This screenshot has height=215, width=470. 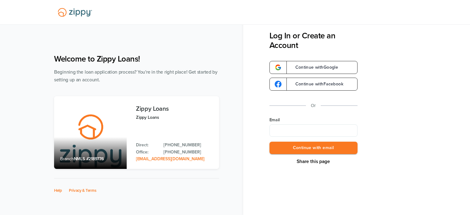 I want to click on a: Help, so click(x=58, y=190).